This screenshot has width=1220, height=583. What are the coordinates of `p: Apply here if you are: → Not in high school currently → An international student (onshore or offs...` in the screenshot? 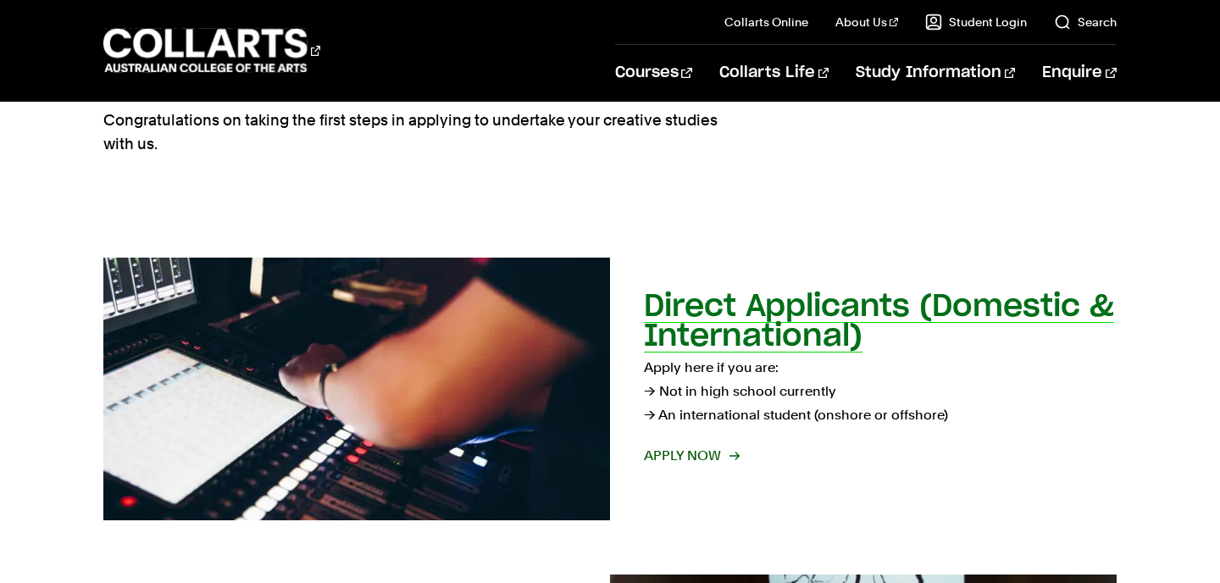 It's located at (880, 392).